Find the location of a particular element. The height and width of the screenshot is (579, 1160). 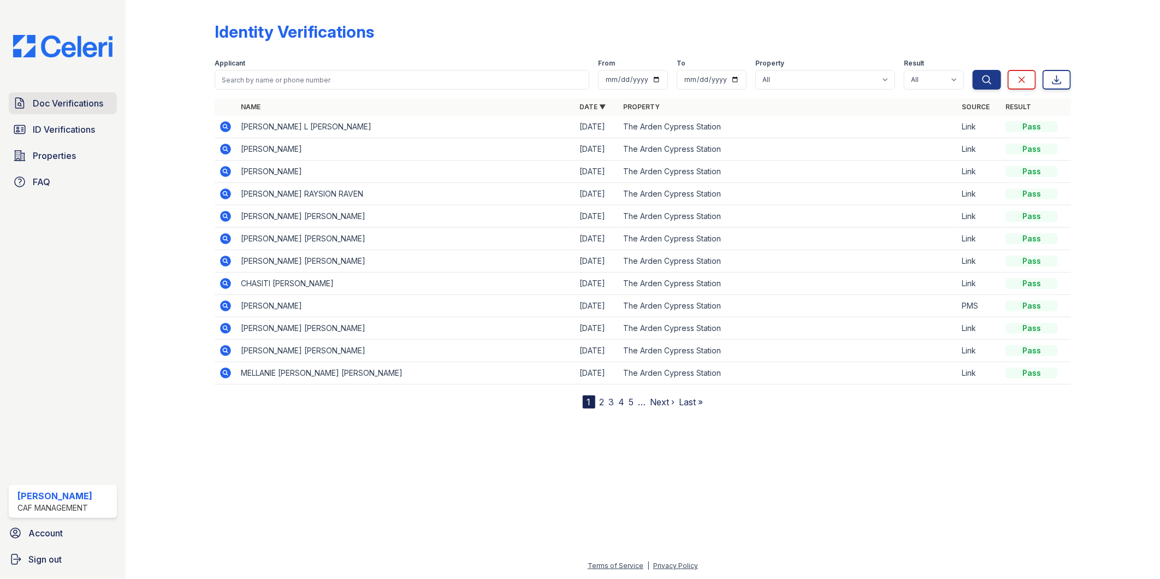

input: Search by name or phone number is located at coordinates (402, 80).